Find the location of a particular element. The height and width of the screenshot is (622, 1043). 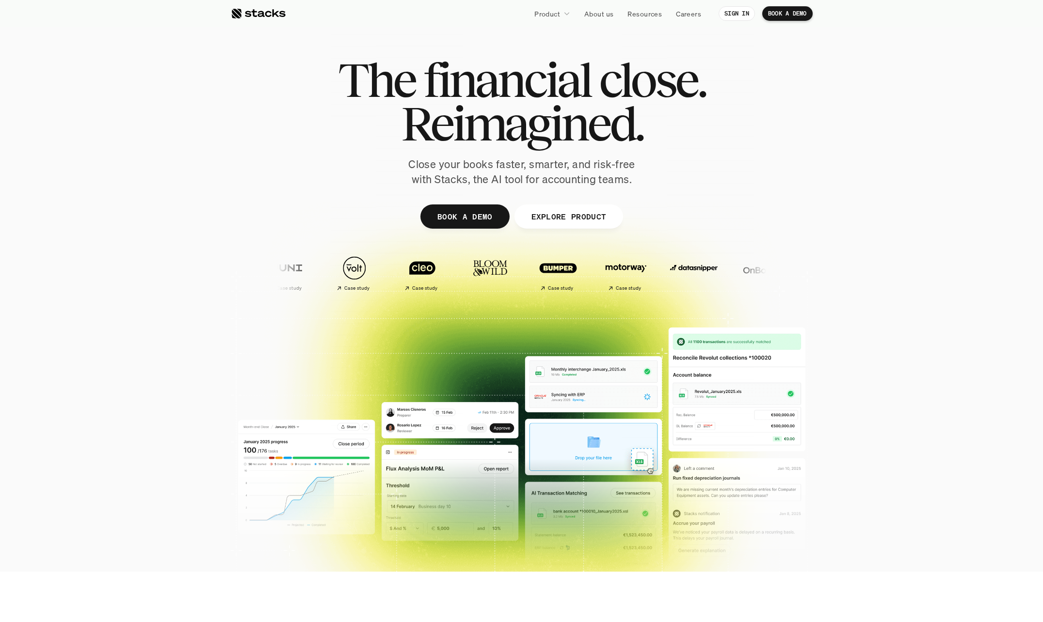

span: financial is located at coordinates (507, 80).